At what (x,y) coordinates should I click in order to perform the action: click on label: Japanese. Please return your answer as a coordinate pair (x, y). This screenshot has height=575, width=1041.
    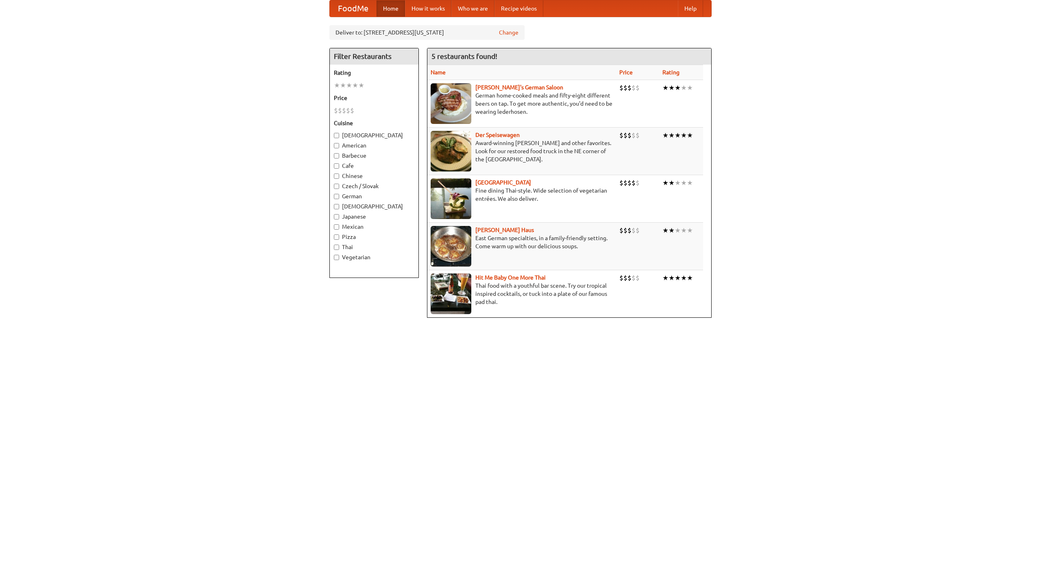
    Looking at the image, I should click on (374, 217).